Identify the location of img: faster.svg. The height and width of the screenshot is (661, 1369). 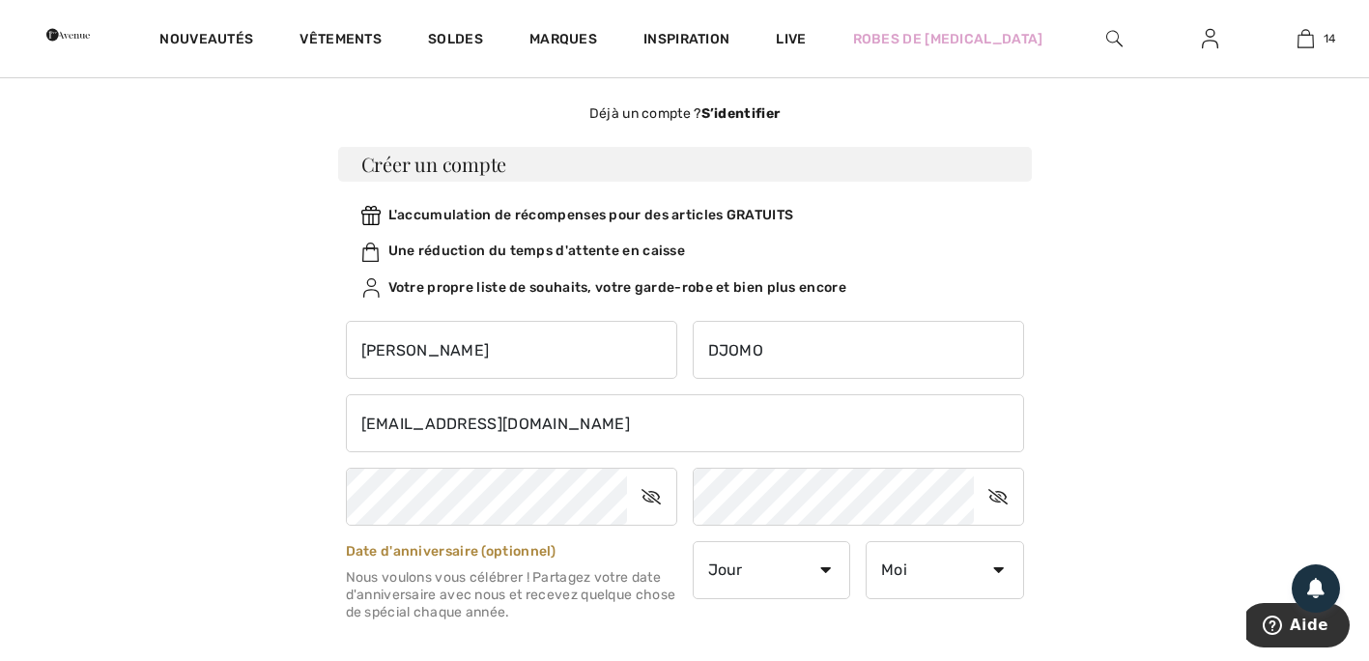
(371, 252).